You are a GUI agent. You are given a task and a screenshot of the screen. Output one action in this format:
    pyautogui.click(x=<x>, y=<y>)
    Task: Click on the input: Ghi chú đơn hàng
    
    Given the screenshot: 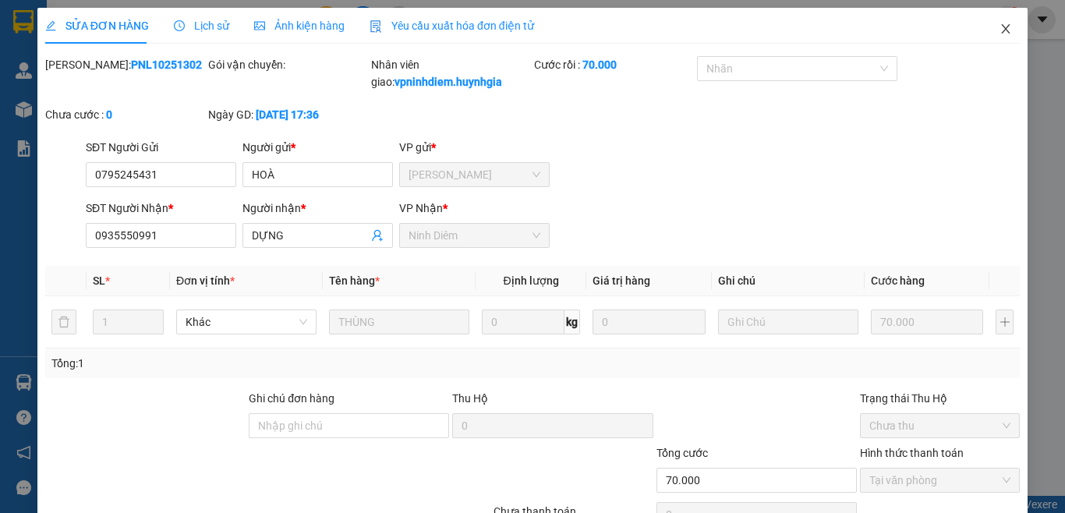 What is the action you would take?
    pyautogui.click(x=349, y=426)
    